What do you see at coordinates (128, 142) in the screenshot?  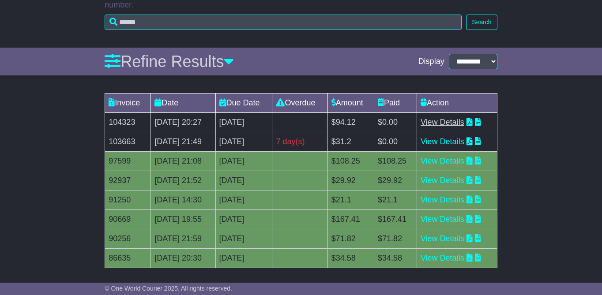 I see `td: 103663` at bounding box center [128, 142].